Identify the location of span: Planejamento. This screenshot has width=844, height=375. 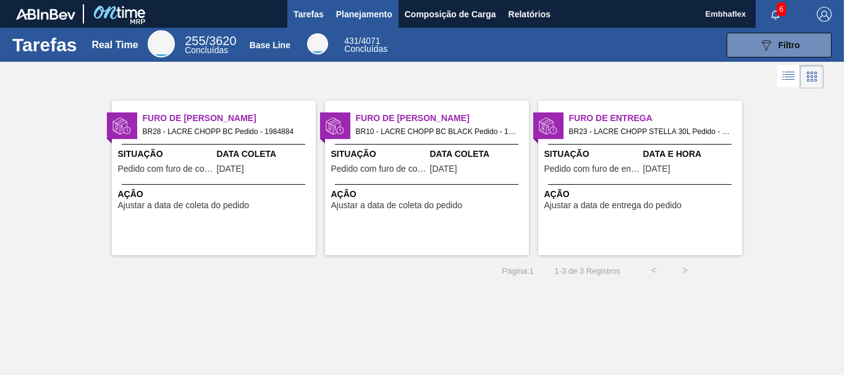
(364, 14).